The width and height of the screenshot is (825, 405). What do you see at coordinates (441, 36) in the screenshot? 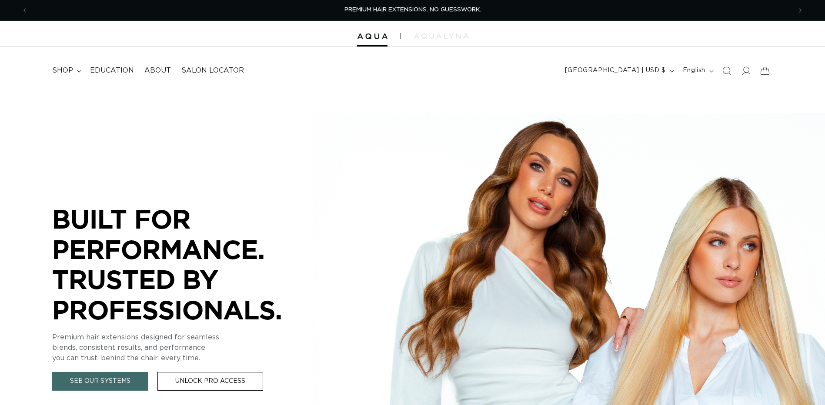
I see `img: aqualyna.com` at bounding box center [441, 36].